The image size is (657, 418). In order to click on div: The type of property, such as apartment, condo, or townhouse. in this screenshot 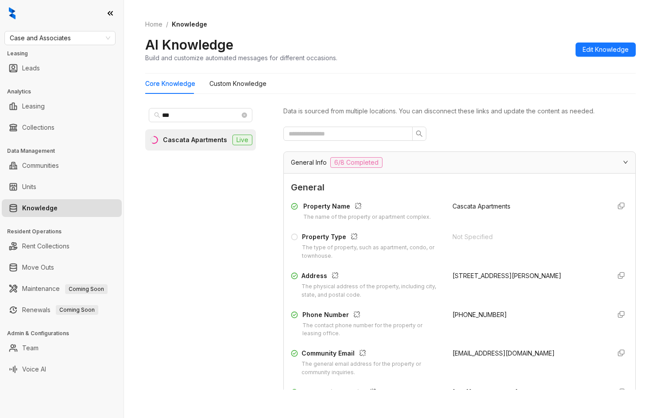, I will do `click(372, 252)`.